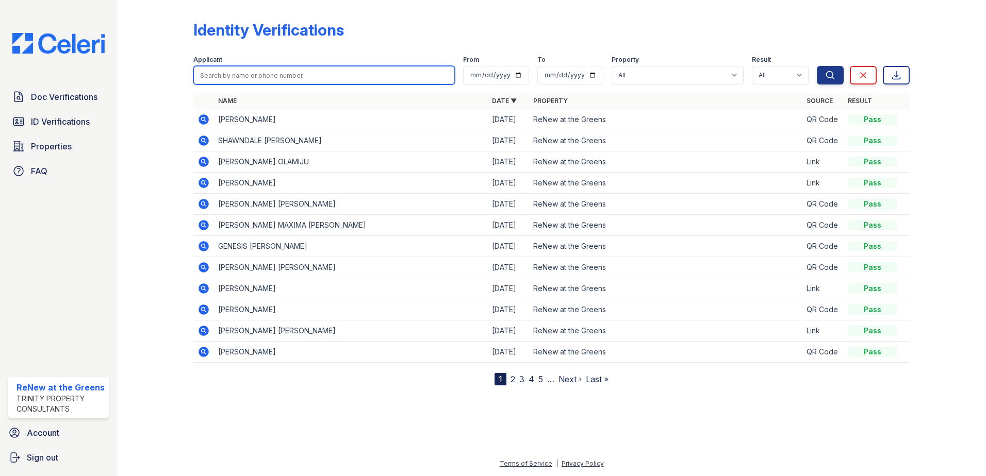  Describe the element at coordinates (58, 122) in the screenshot. I see `a: ID Verifications` at that location.